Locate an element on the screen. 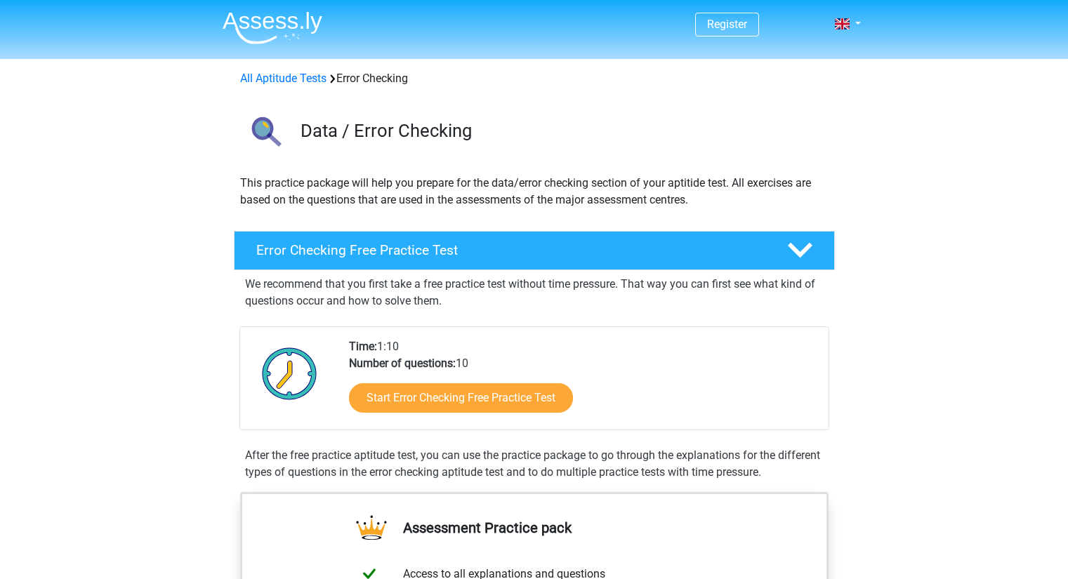  b: Time: is located at coordinates (363, 346).